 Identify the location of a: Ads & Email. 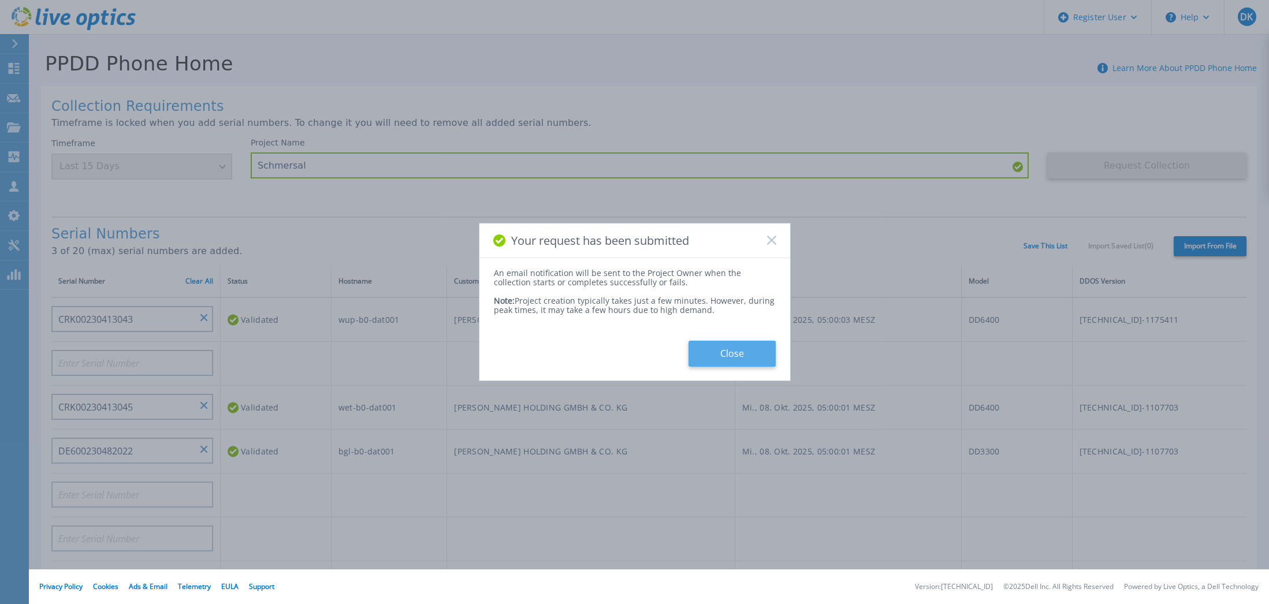
(148, 586).